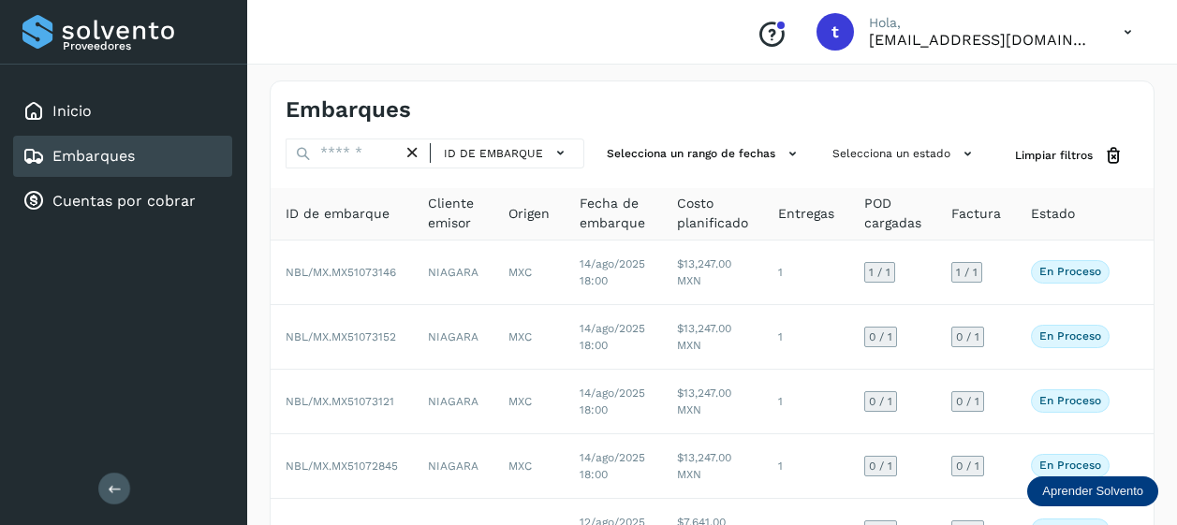  Describe the element at coordinates (529, 213) in the screenshot. I see `span: Origen` at that location.